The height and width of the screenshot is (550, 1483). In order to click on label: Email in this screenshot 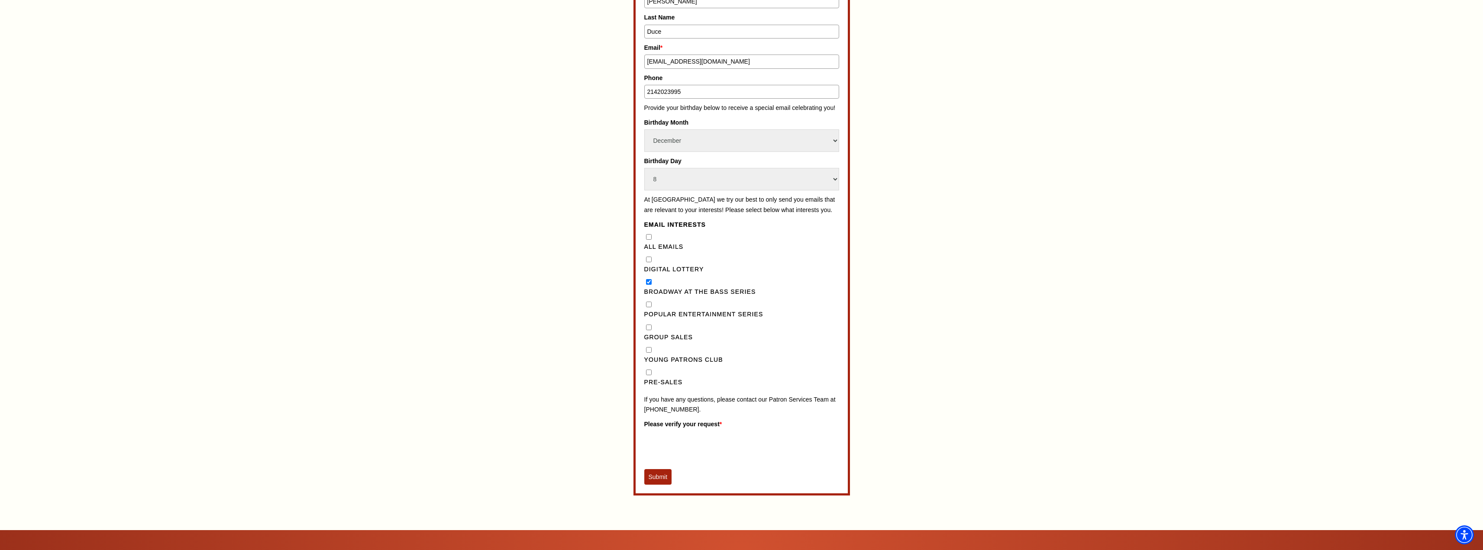, I will do `click(742, 48)`.